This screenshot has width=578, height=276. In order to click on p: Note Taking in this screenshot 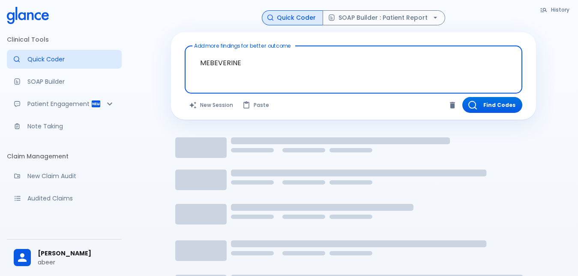, I will do `click(71, 126)`.